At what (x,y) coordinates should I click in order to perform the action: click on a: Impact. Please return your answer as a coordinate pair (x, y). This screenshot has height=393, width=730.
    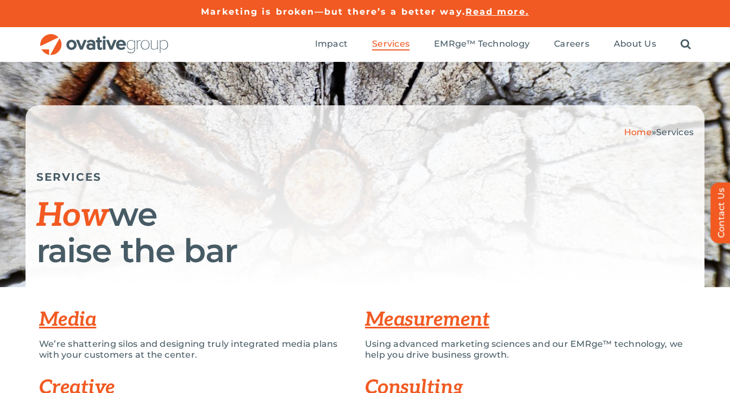
    Looking at the image, I should click on (331, 45).